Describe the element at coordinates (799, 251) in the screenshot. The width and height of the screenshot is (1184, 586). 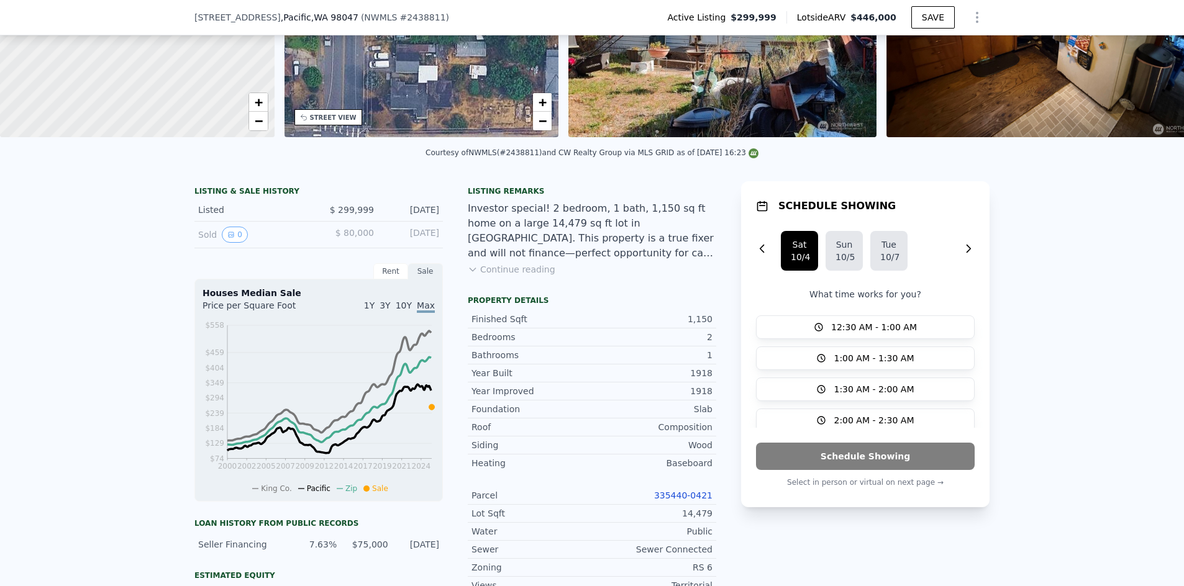
I see `button: Sat10/4` at that location.